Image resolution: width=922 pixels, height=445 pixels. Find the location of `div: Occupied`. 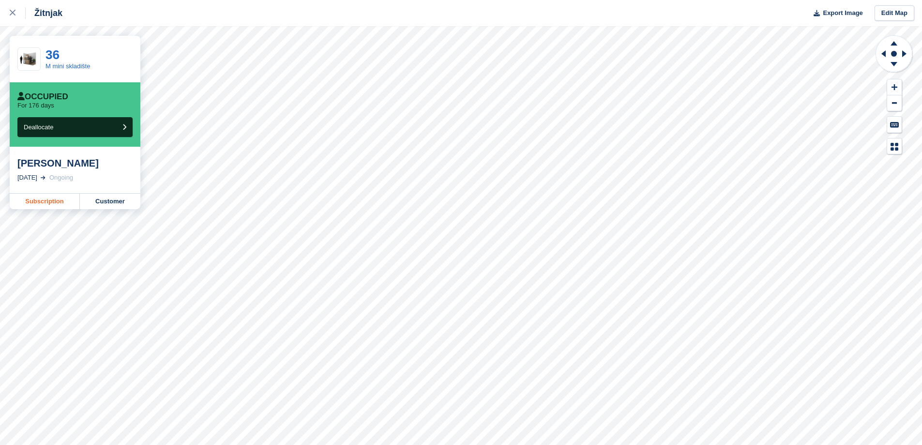

div: Occupied is located at coordinates (43, 97).